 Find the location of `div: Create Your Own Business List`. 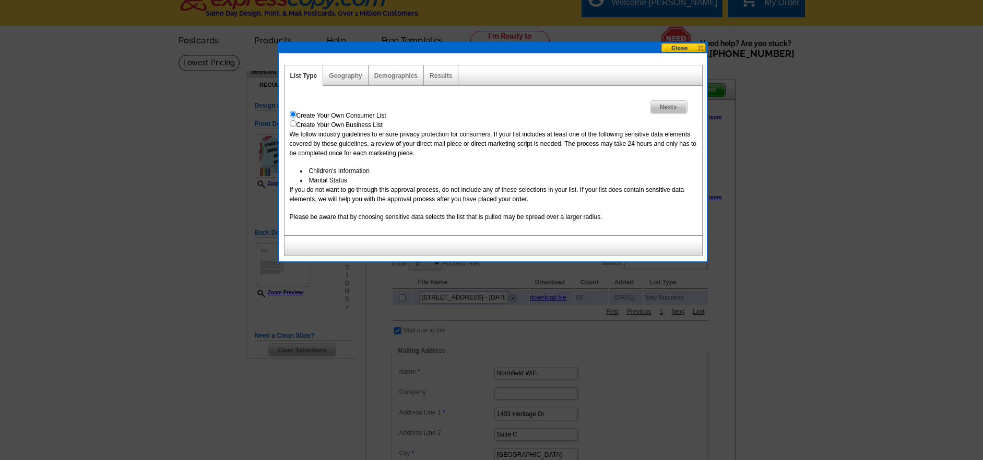

div: Create Your Own Business List is located at coordinates (493, 125).